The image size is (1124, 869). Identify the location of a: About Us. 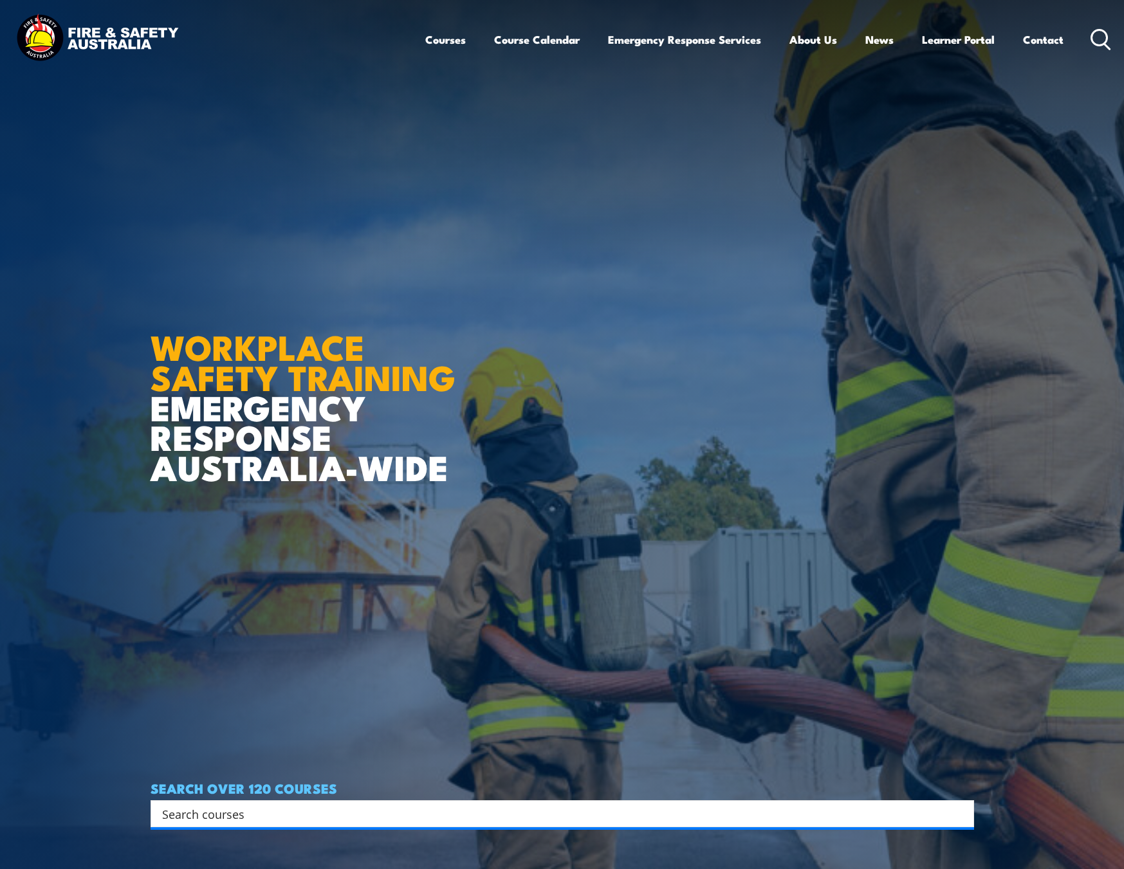
(813, 39).